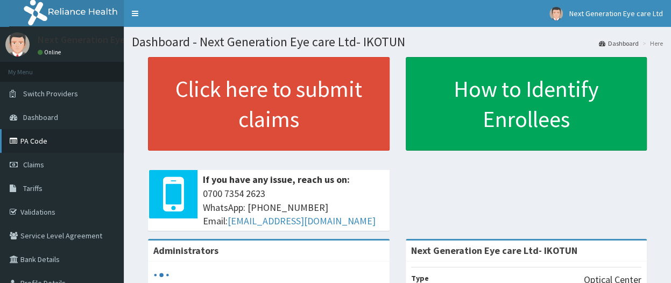 This screenshot has width=671, height=283. Describe the element at coordinates (40, 117) in the screenshot. I see `span: Dashboard` at that location.